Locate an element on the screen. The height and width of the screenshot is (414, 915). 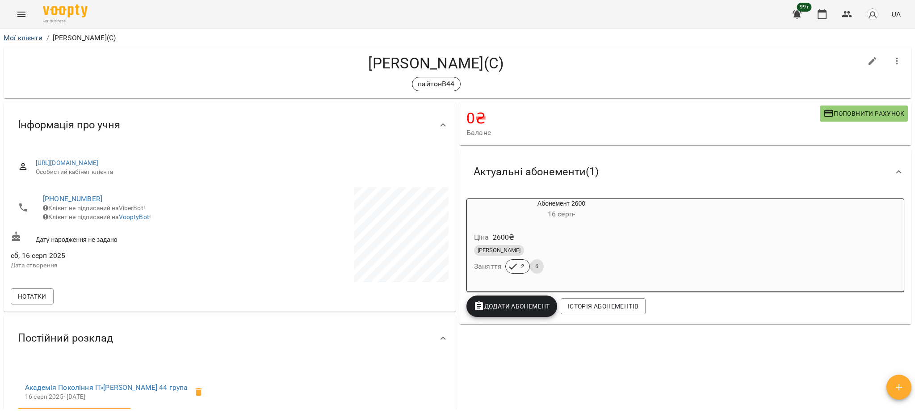
span: Нотатки is located at coordinates (32, 296).